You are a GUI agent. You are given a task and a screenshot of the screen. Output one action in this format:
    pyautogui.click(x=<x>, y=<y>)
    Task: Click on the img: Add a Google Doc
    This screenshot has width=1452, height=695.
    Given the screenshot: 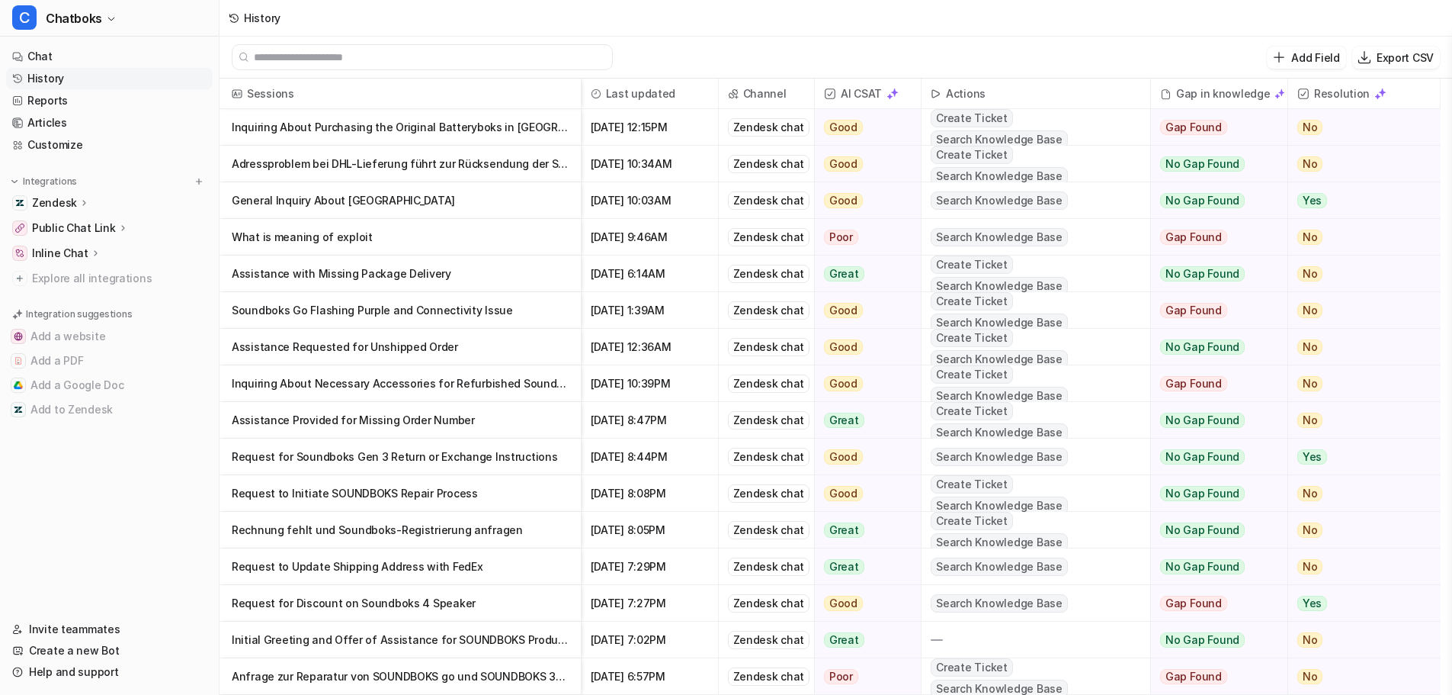 What is the action you would take?
    pyautogui.click(x=18, y=385)
    